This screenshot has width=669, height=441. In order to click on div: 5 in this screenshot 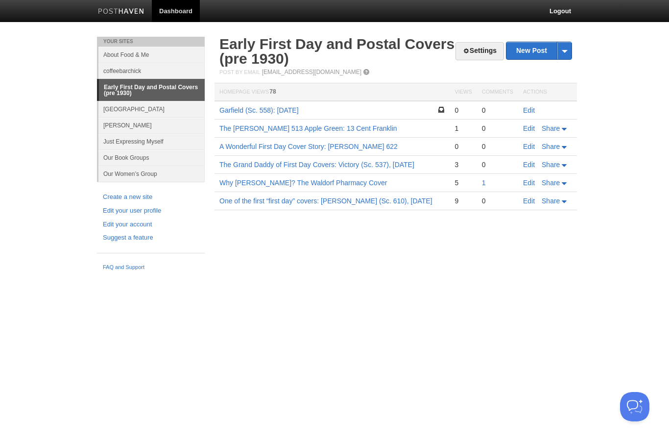, I will do `click(463, 183)`.